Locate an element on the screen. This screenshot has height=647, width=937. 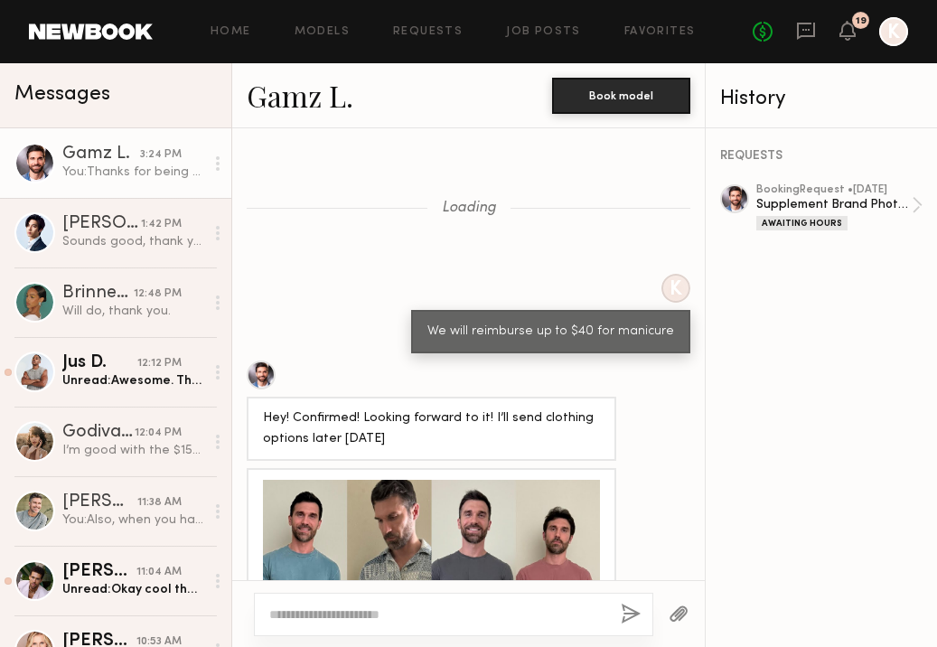
span: Messages is located at coordinates (62, 94).